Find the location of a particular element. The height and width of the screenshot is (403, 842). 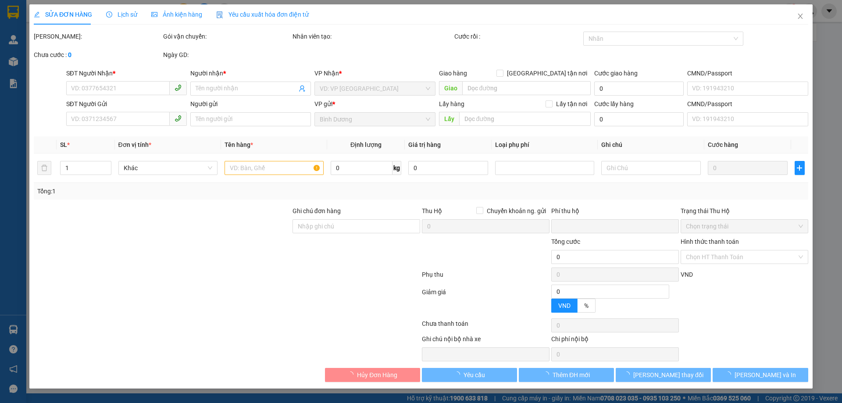

button: Yêu cầu is located at coordinates (469, 375).